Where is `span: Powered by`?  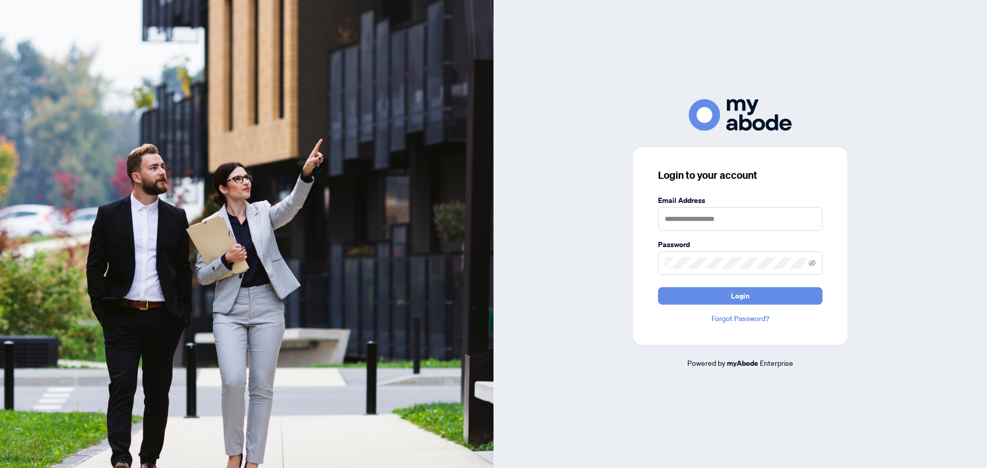
span: Powered by is located at coordinates (706, 363).